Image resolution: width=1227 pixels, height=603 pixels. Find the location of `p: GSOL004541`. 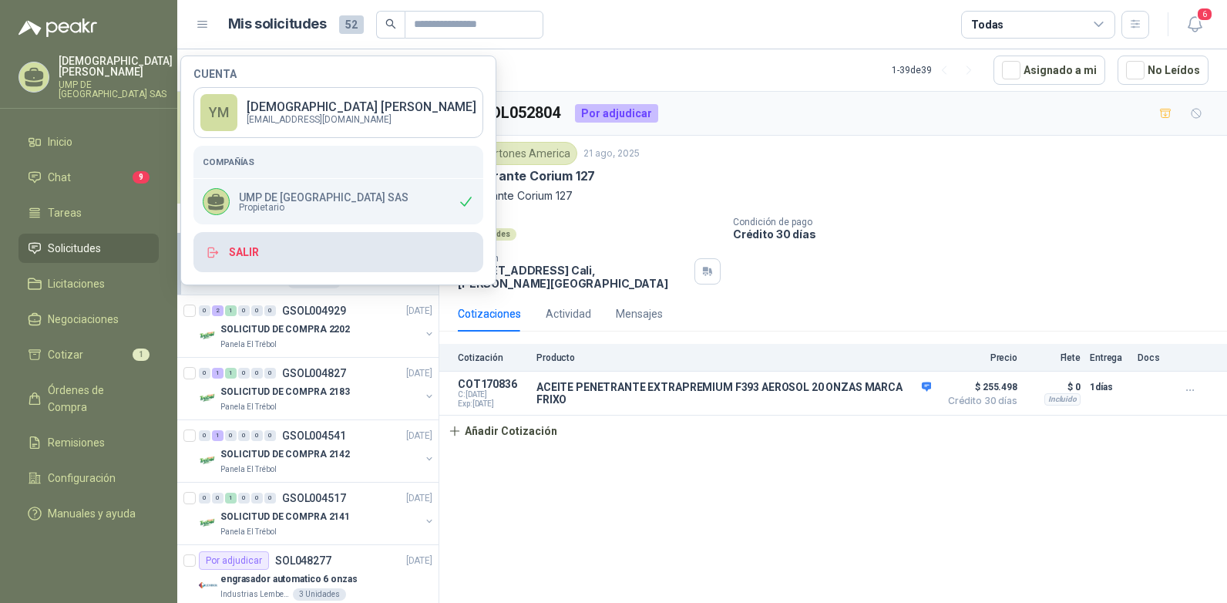

p: GSOL004541 is located at coordinates (314, 436).